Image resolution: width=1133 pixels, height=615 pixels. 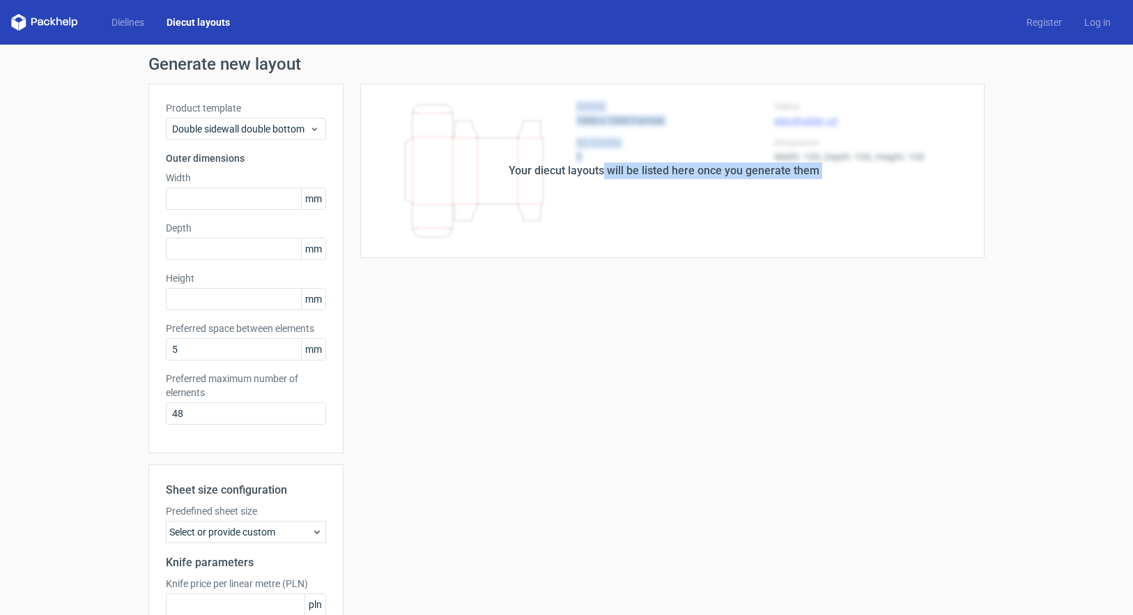 I want to click on h1: Generate new layout, so click(x=567, y=64).